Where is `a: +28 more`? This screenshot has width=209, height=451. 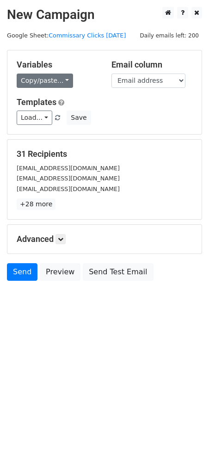 a: +28 more is located at coordinates (36, 204).